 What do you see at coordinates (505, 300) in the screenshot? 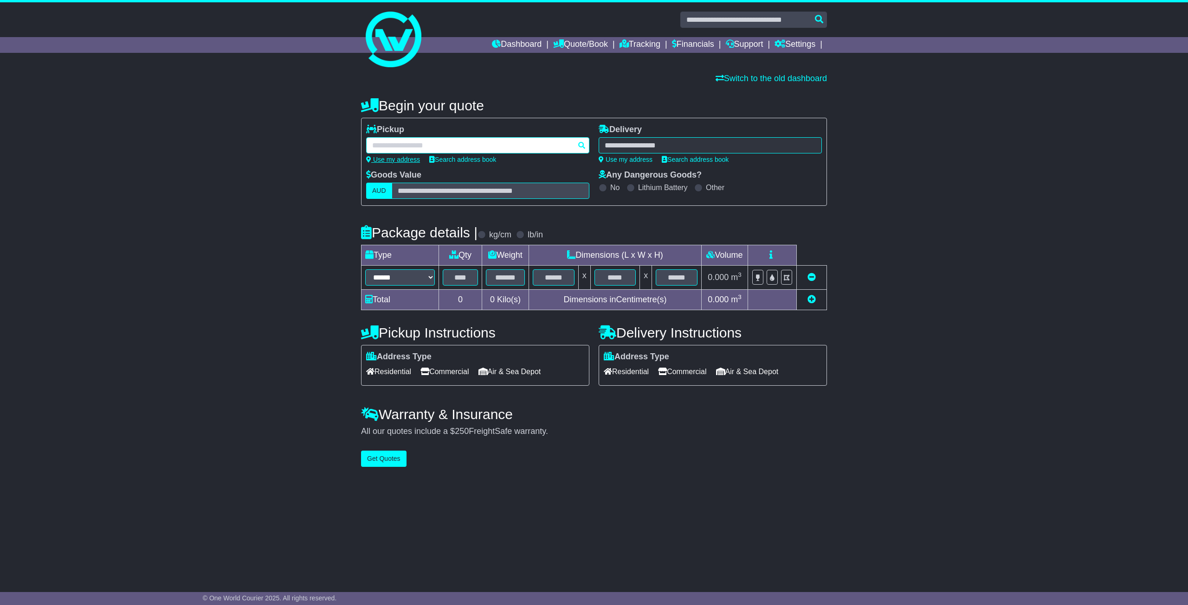
I see `td: Kilo(s)` at bounding box center [505, 300].